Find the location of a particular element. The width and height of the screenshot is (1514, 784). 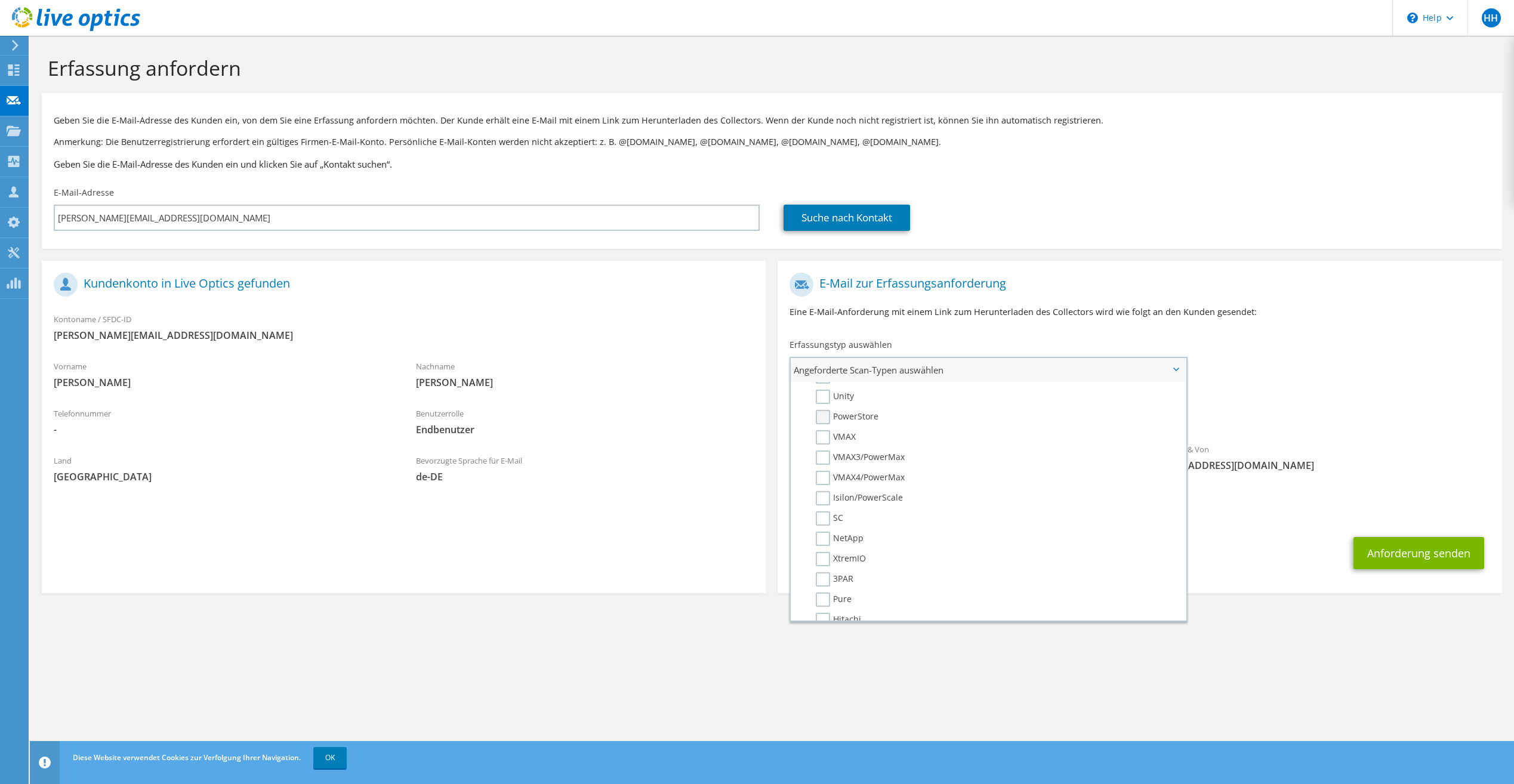

label: VMAX is located at coordinates (835, 438).